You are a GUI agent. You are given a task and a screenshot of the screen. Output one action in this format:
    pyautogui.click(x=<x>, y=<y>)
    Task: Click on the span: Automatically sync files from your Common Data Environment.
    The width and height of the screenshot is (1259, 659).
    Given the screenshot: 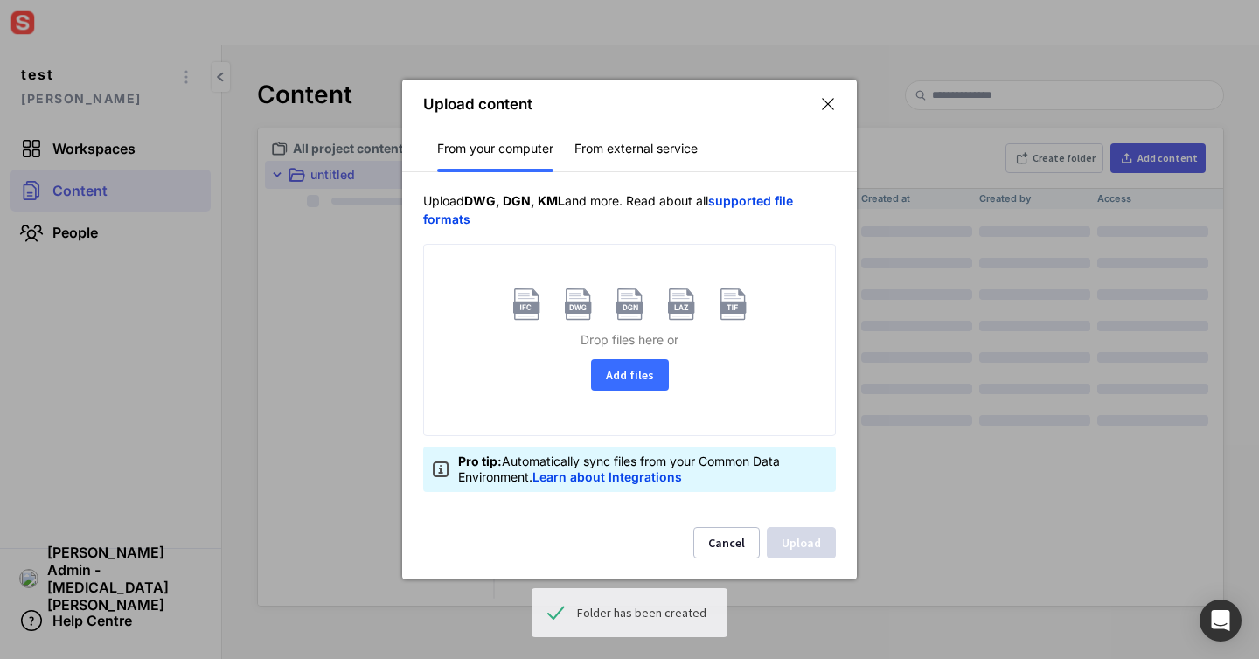 What is the action you would take?
    pyautogui.click(x=619, y=469)
    